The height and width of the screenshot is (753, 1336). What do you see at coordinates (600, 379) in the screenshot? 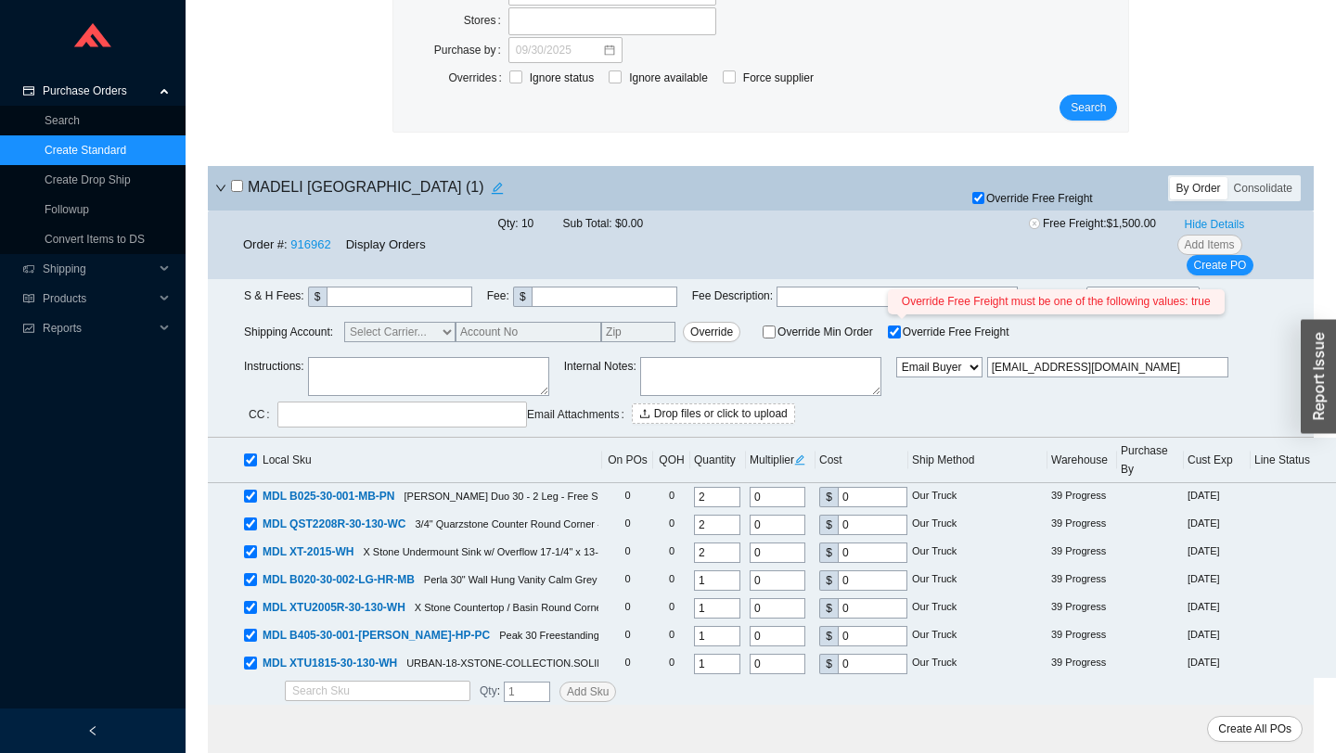
I see `span: Internal Notes :` at bounding box center [600, 379].